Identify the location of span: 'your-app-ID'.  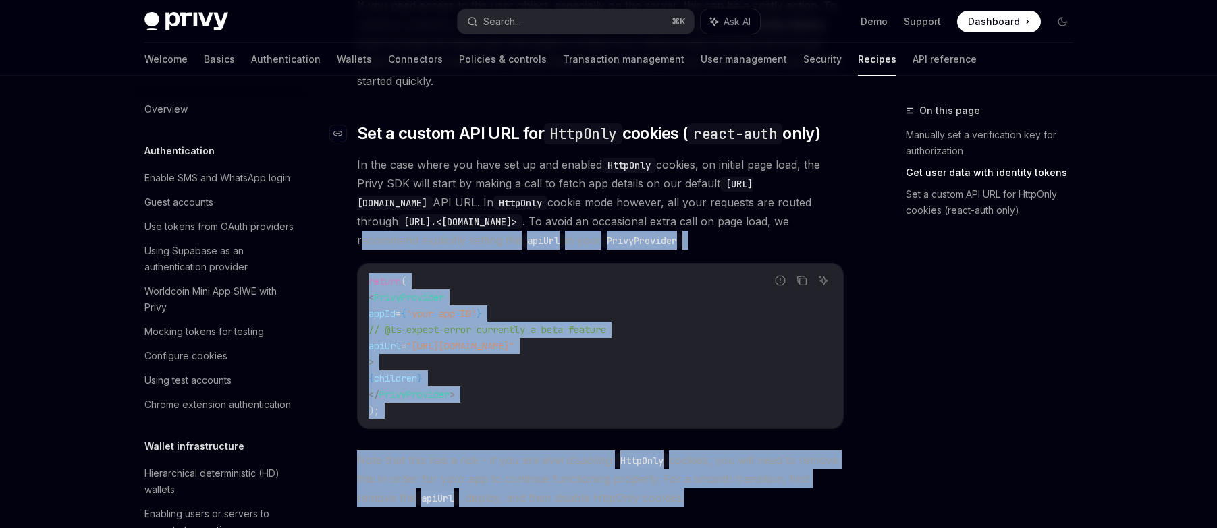
(441, 314).